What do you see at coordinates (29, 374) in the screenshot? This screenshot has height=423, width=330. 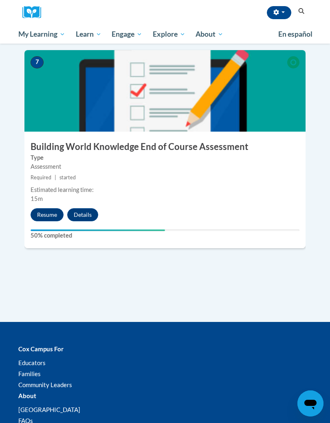 I see `a: Families` at bounding box center [29, 374].